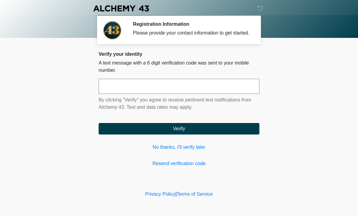 The image size is (358, 216). What do you see at coordinates (179, 129) in the screenshot?
I see `button: Verify` at bounding box center [179, 129].